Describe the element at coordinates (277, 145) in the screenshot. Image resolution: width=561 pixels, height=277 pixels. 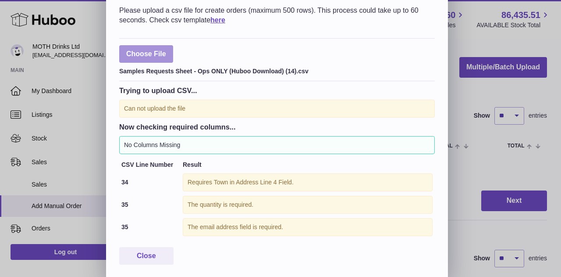
I see `div: No Columns Missing` at that location.